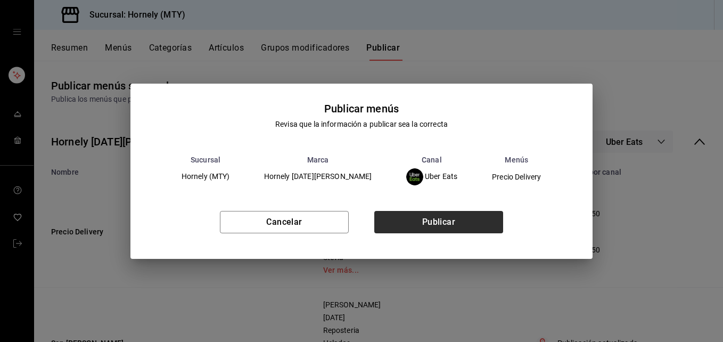  I want to click on div: Publicar menús, so click(362, 109).